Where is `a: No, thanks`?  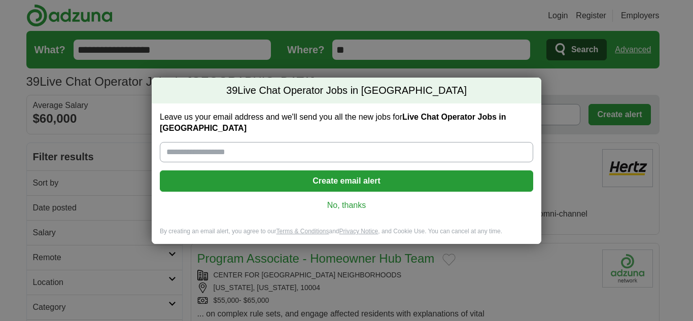
a: No, thanks is located at coordinates (346, 205).